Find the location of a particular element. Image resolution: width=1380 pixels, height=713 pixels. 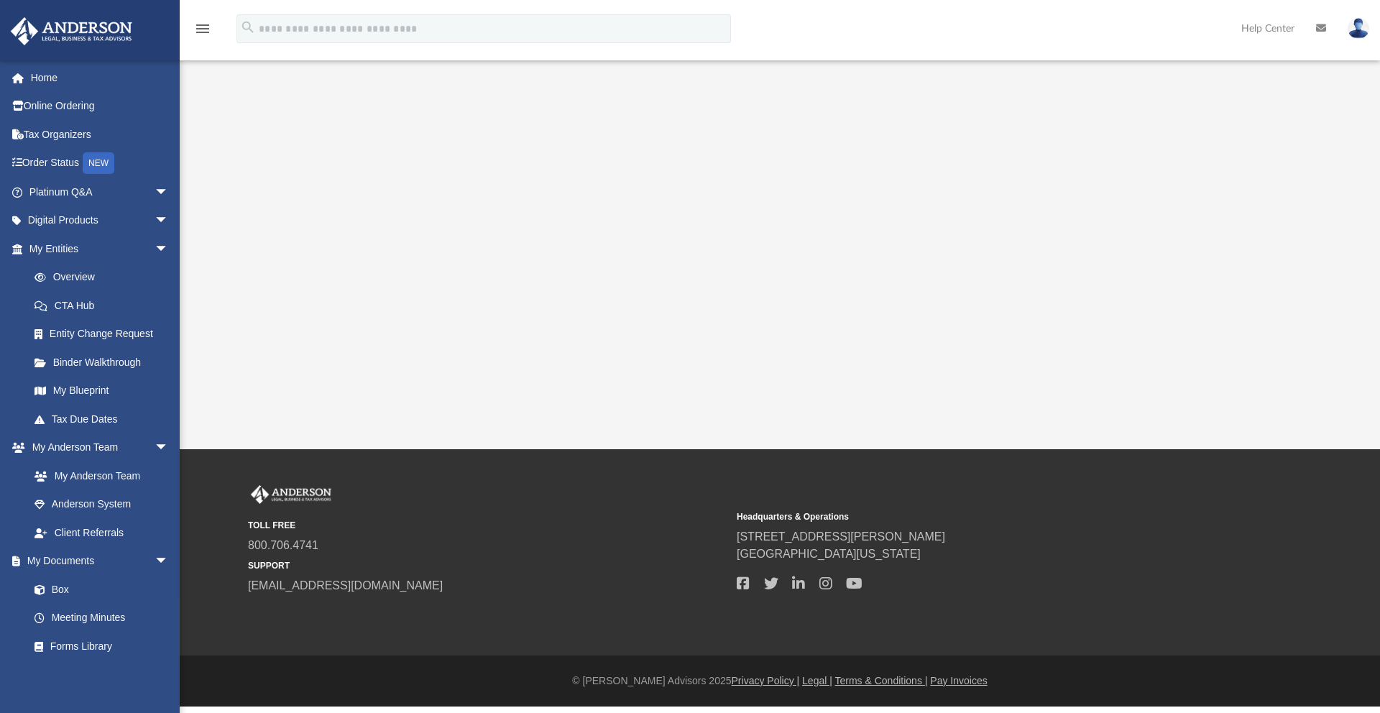

a: Box is located at coordinates (98, 589).